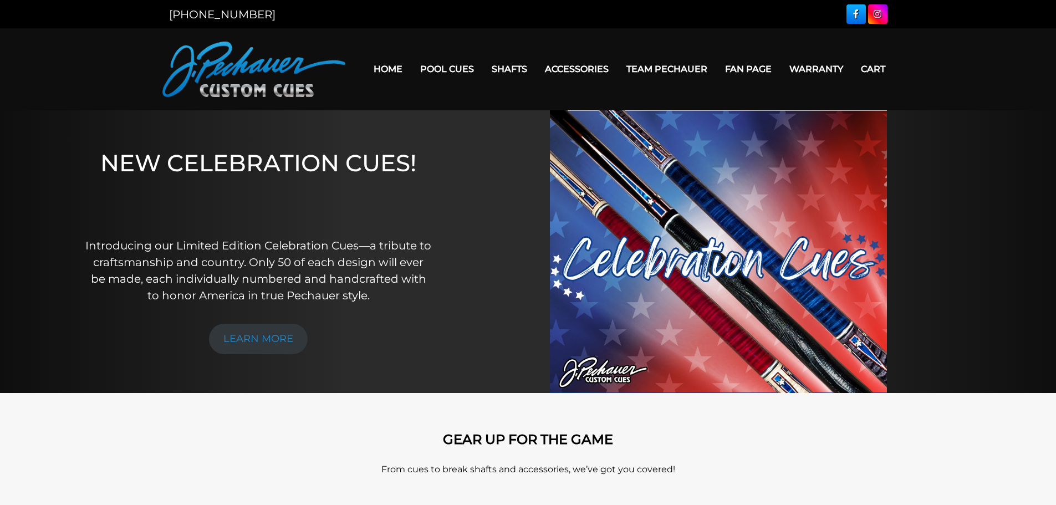  What do you see at coordinates (258, 185) in the screenshot?
I see `h1: NEW CELEBRATION CUES!` at bounding box center [258, 185].